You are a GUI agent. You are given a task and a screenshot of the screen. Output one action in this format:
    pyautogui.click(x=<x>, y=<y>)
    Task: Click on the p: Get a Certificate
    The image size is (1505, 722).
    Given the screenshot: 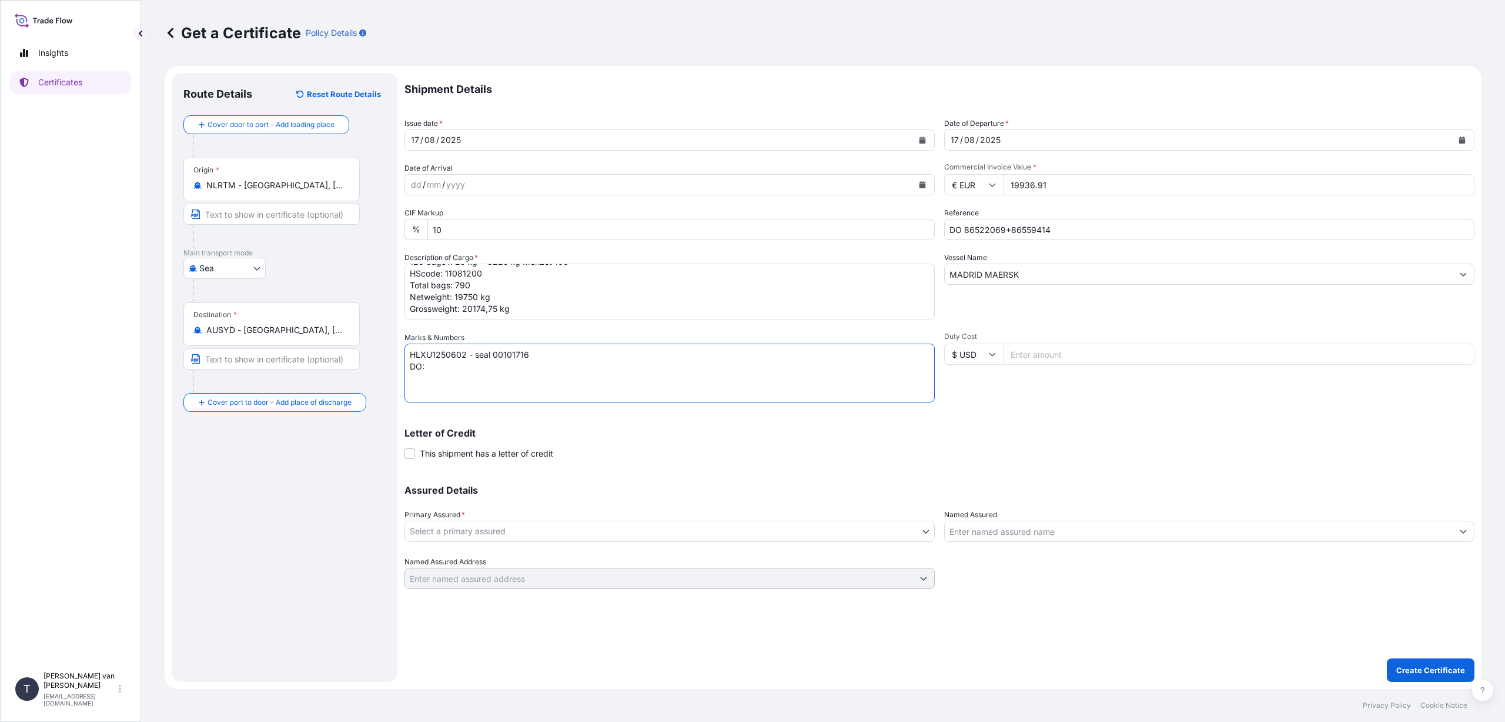 What is the action you would take?
    pyautogui.click(x=233, y=33)
    